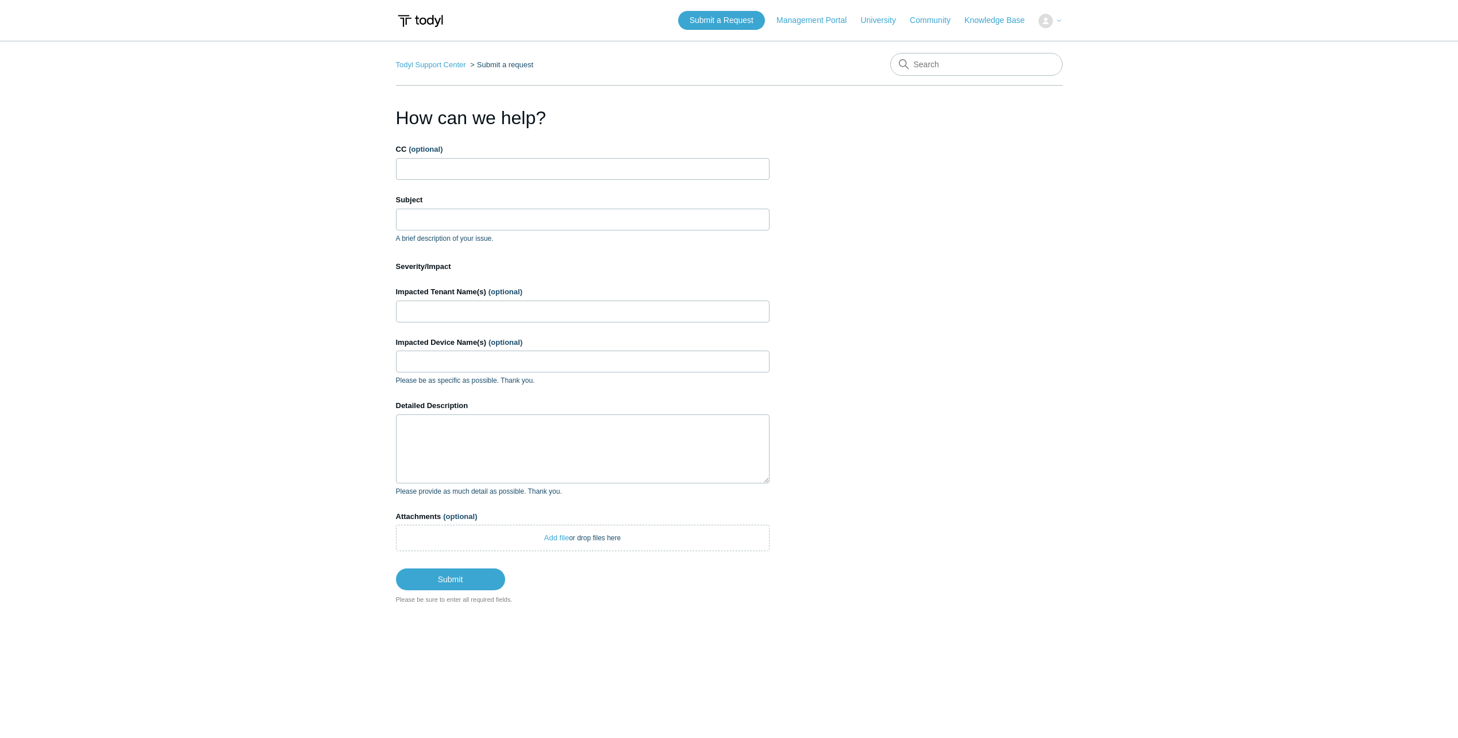 The width and height of the screenshot is (1458, 738). What do you see at coordinates (884, 20) in the screenshot?
I see `a: University` at bounding box center [884, 20].